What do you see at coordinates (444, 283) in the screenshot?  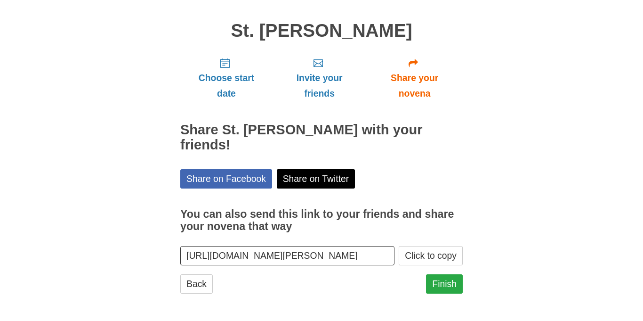 I see `a: Finish` at bounding box center [444, 283].